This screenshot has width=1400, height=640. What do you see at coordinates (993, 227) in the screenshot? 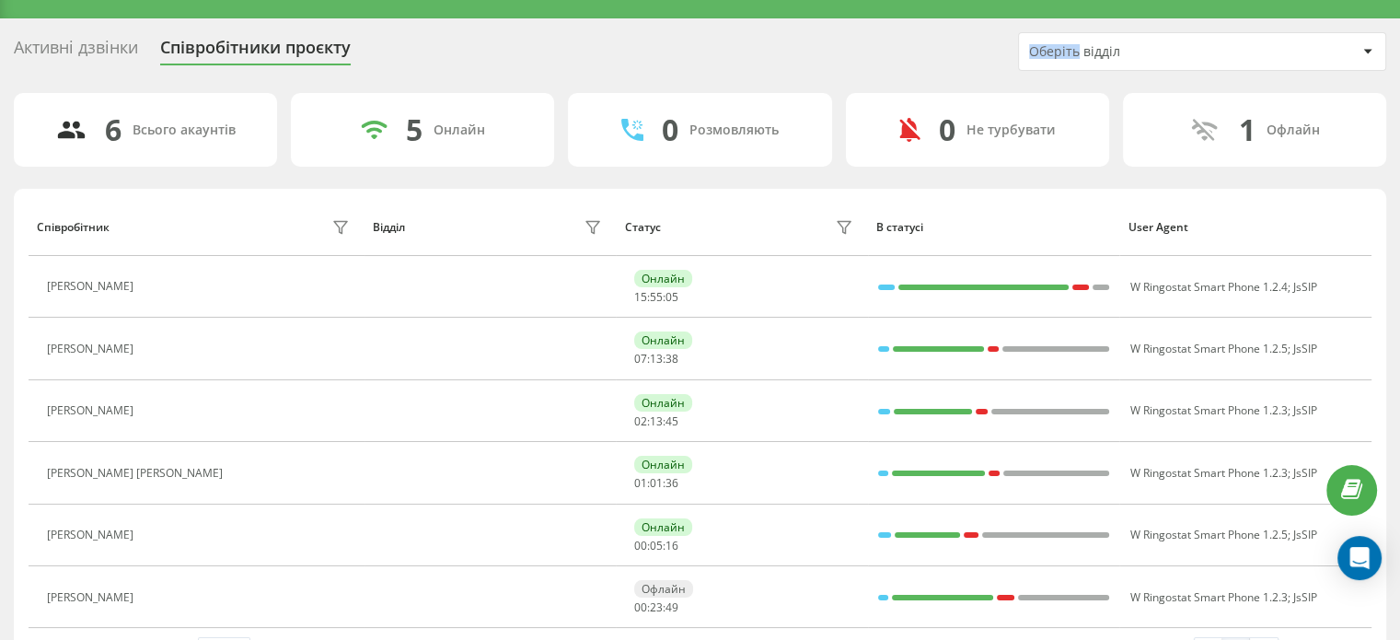
I see `div: В статусі` at bounding box center [993, 227].